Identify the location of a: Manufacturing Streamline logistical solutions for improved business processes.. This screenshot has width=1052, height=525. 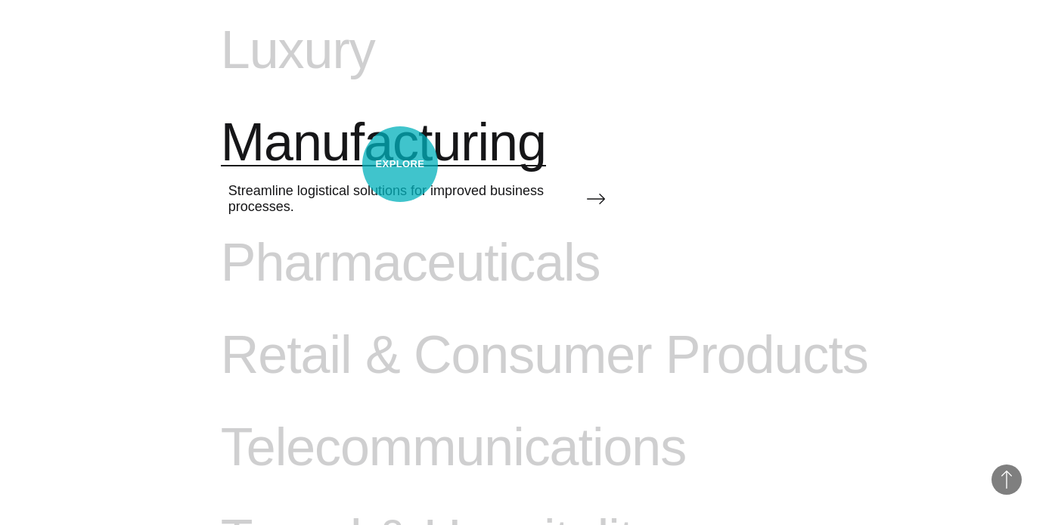
(413, 172).